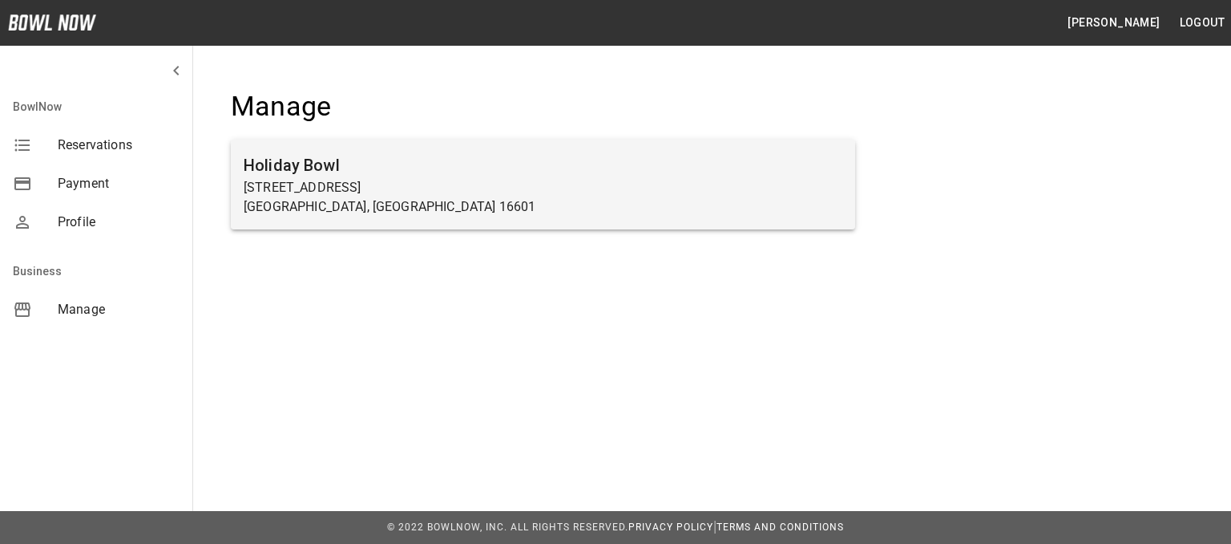 This screenshot has height=544, width=1231. What do you see at coordinates (119, 145) in the screenshot?
I see `span: Reservations` at bounding box center [119, 145].